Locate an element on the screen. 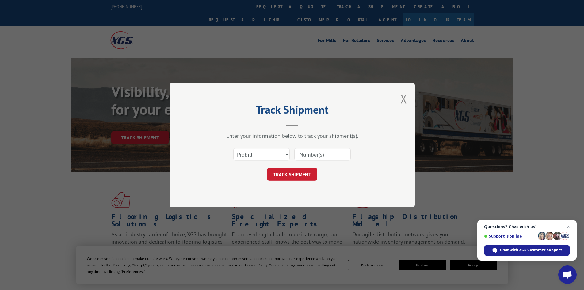  input: Number(s) is located at coordinates (322, 154).